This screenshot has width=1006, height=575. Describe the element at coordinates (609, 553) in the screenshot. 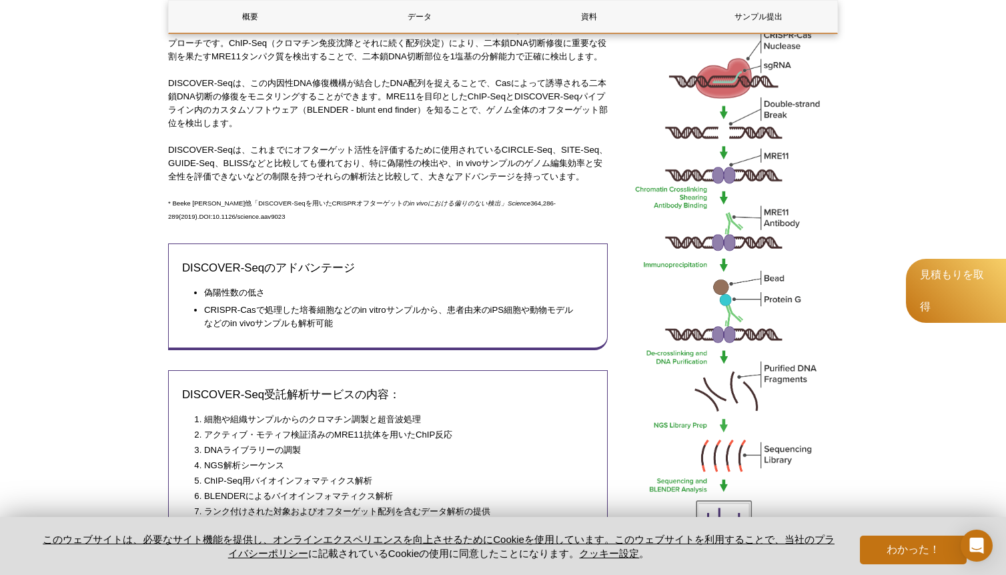

I see `button: クッキー設定` at that location.